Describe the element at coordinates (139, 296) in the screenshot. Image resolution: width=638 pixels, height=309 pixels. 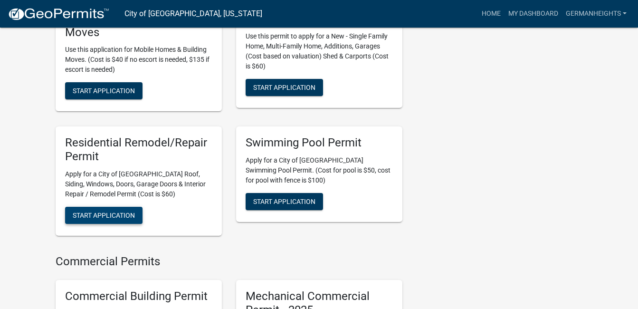
I see `h5: Commercial Building Permit` at that location.